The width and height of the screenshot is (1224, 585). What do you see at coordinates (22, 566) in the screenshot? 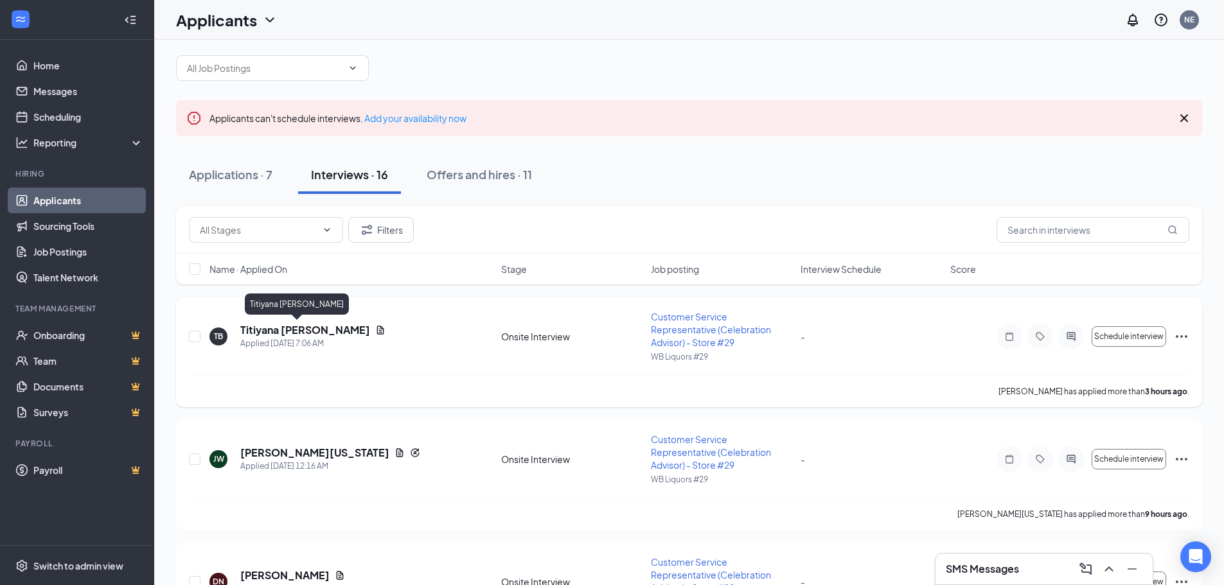
I see `svg: Settings` at bounding box center [22, 566].